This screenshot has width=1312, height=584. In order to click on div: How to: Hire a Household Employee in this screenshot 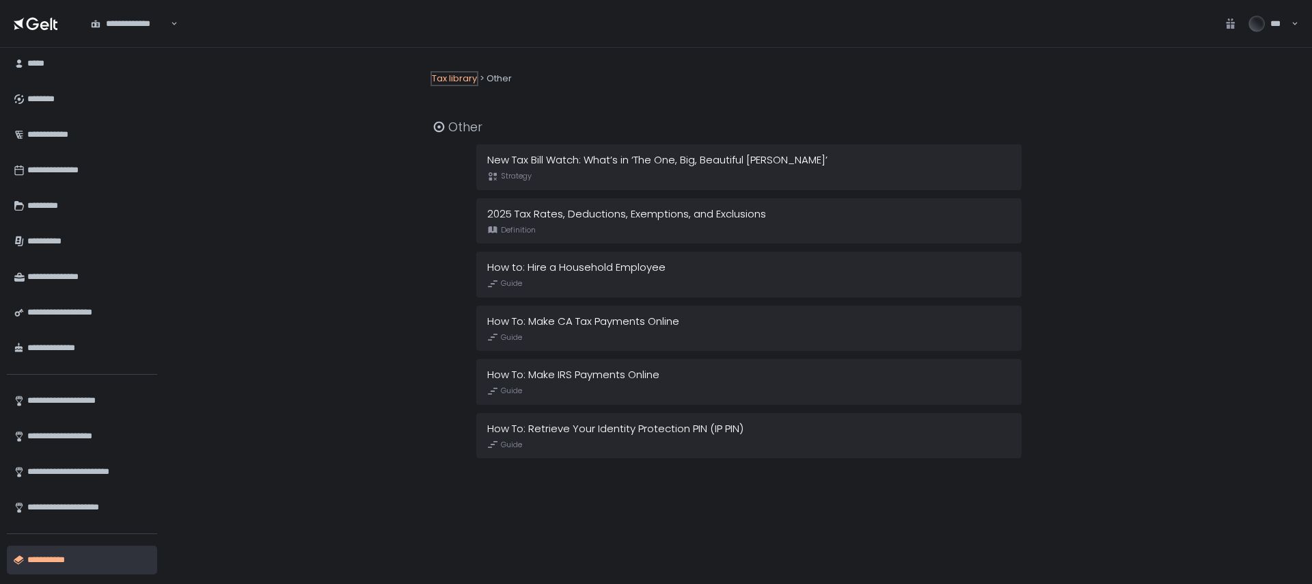, I will do `click(749, 267)`.